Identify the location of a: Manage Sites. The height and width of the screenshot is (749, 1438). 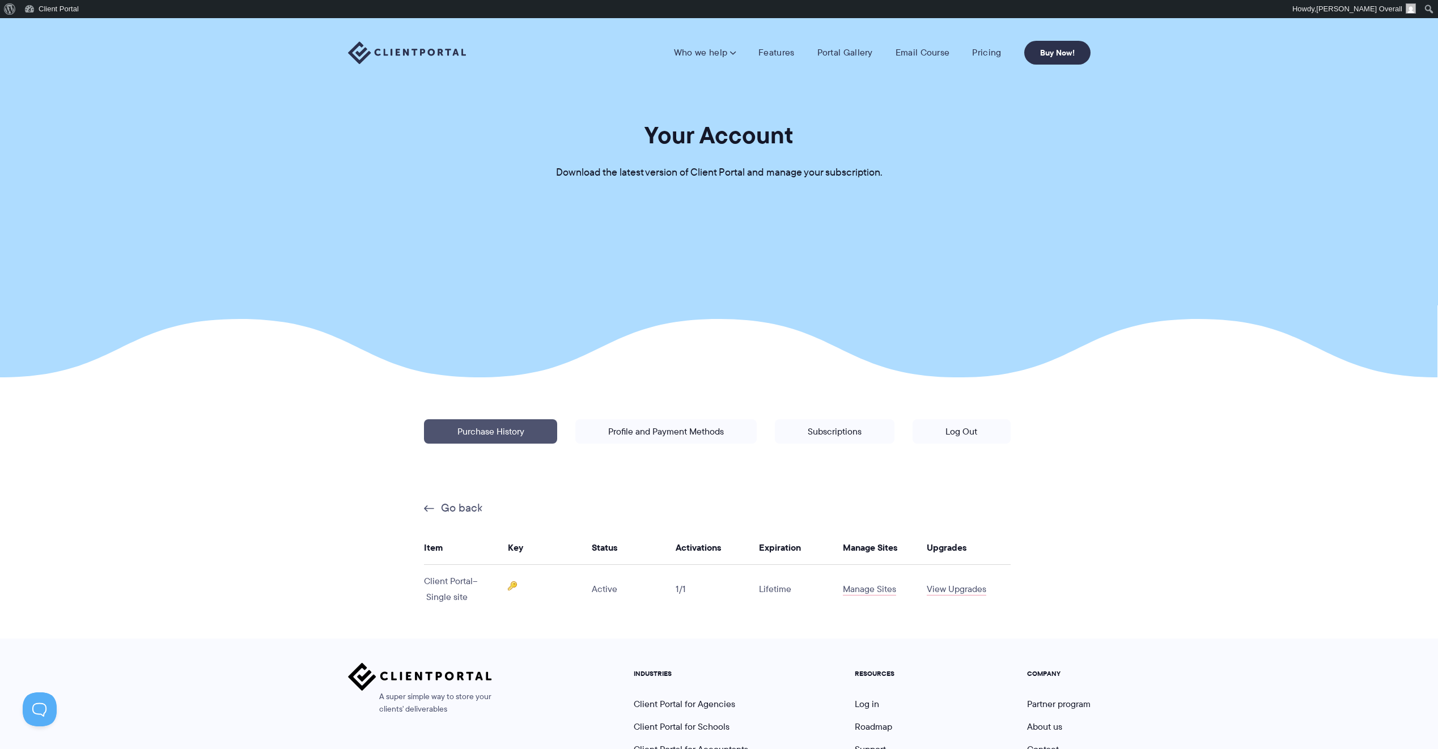
(869, 589).